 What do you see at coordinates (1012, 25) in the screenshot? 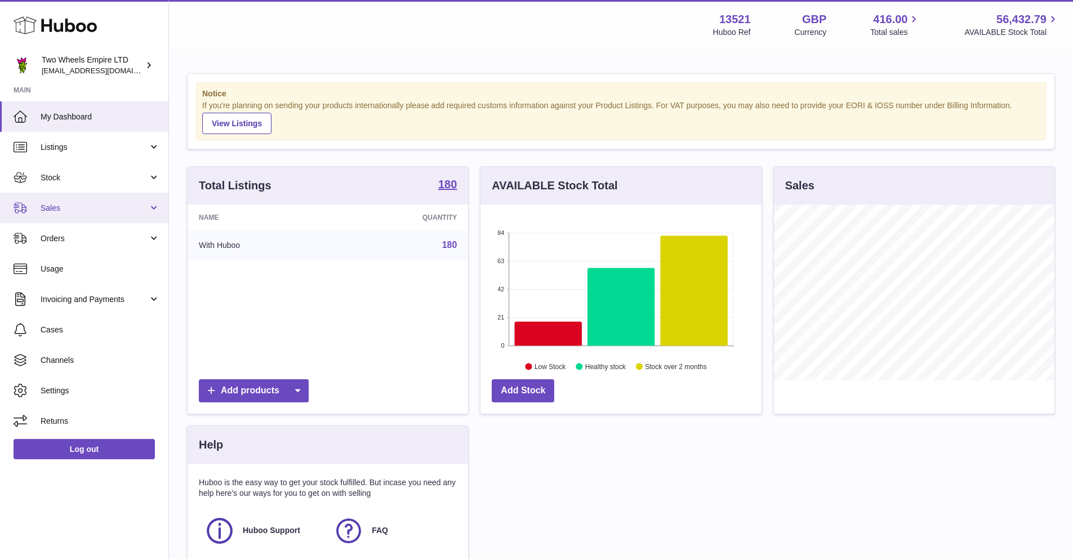
I see `a: 56,432.79 AVAILABLE Stock Total` at bounding box center [1012, 25].